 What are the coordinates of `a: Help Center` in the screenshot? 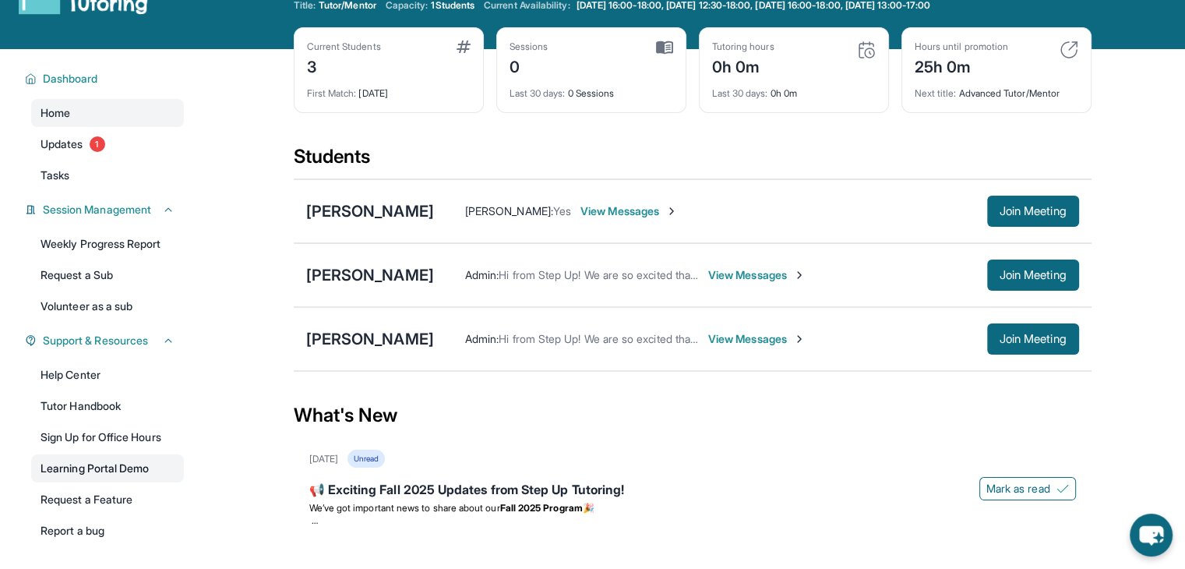 It's located at (108, 375).